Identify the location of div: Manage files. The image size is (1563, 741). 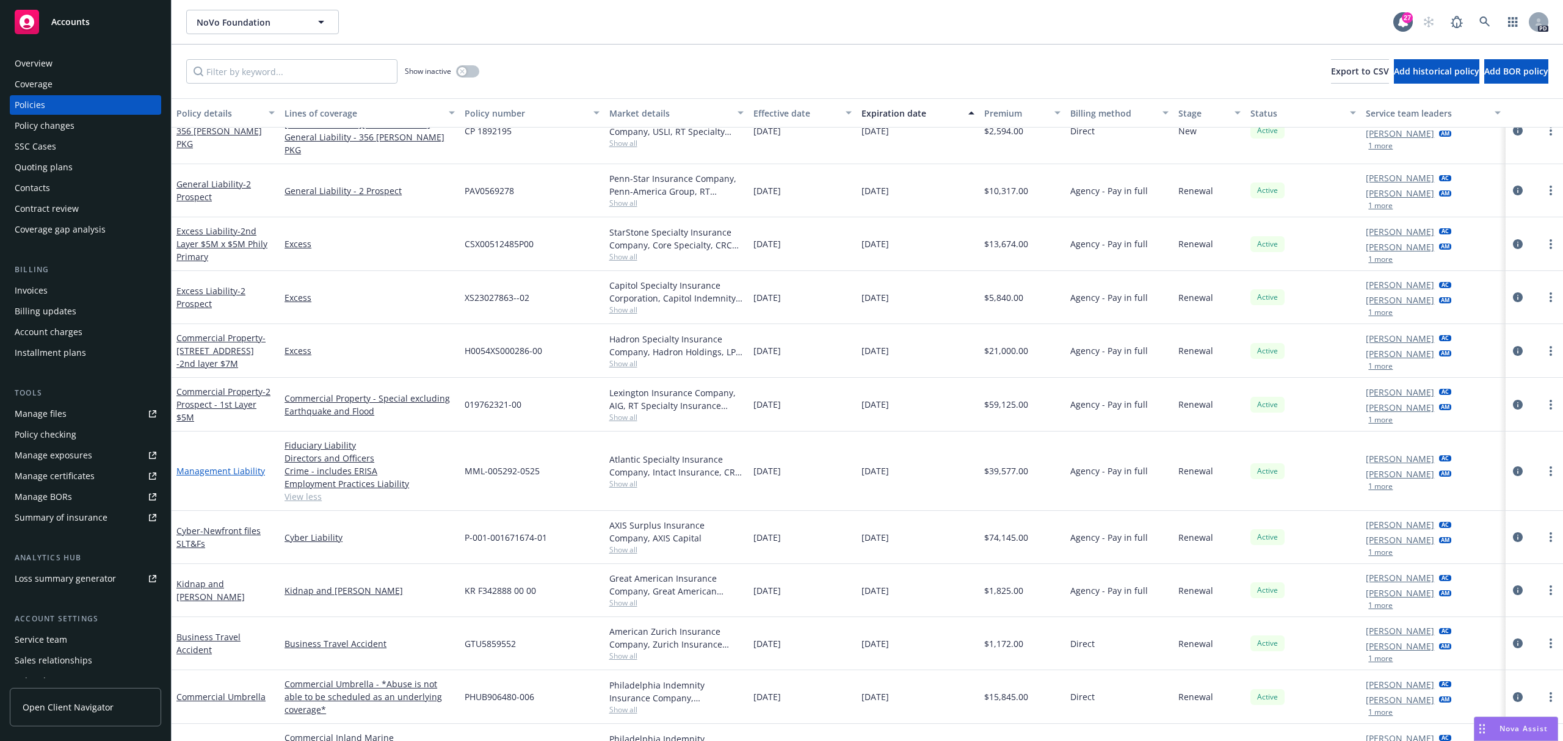
(40, 414).